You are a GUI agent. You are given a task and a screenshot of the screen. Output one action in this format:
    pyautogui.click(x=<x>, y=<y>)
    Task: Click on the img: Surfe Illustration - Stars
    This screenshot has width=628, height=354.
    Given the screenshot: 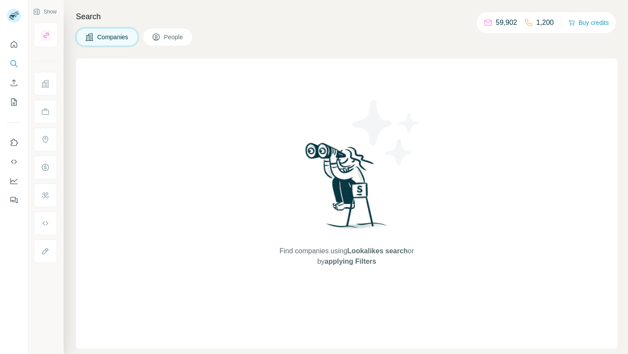 What is the action you would take?
    pyautogui.click(x=386, y=133)
    